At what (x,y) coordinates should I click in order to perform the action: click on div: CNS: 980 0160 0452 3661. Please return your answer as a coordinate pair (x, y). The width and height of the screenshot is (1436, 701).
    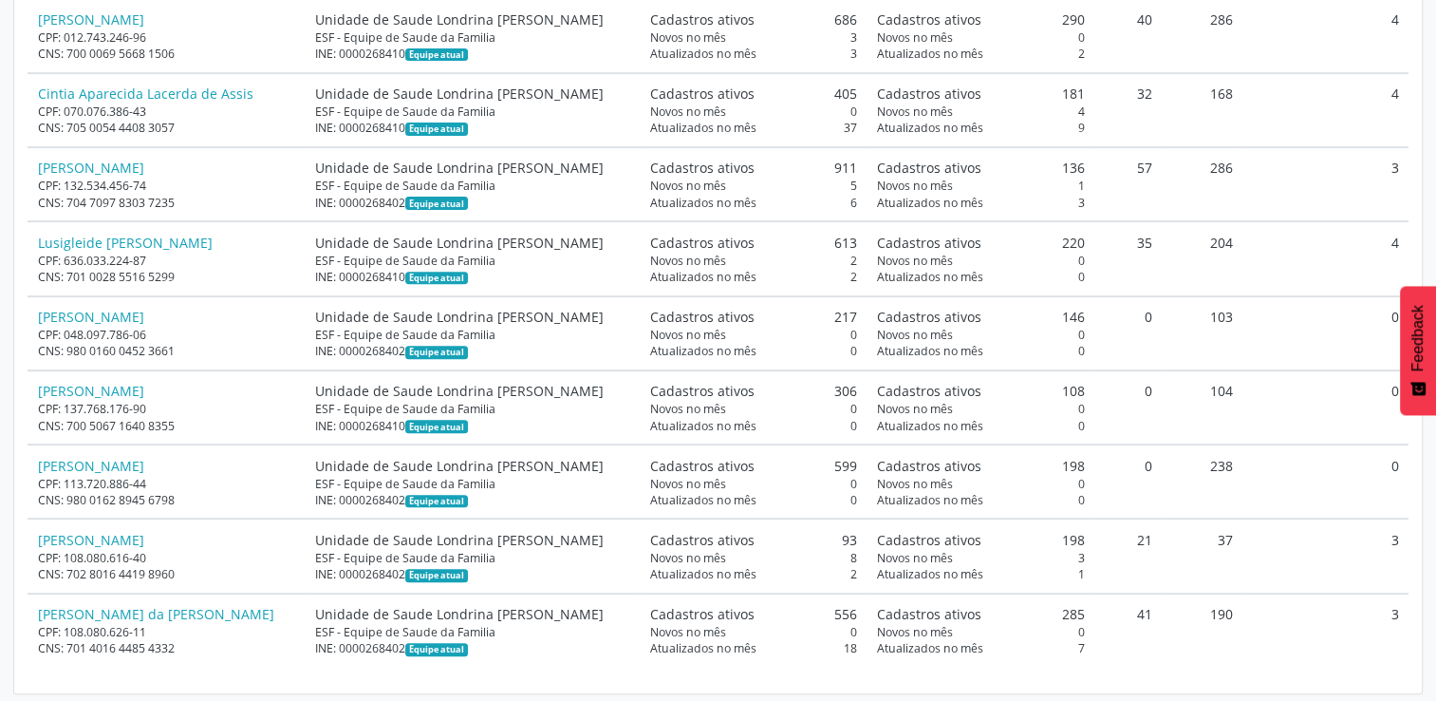
    Looking at the image, I should click on (167, 350).